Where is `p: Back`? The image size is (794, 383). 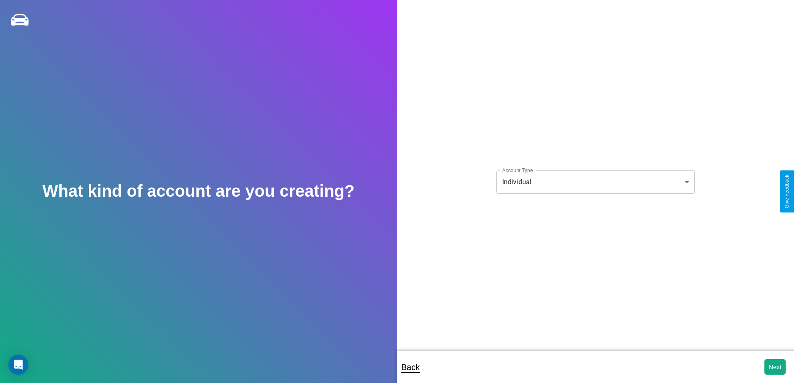
p: Back is located at coordinates (411, 367).